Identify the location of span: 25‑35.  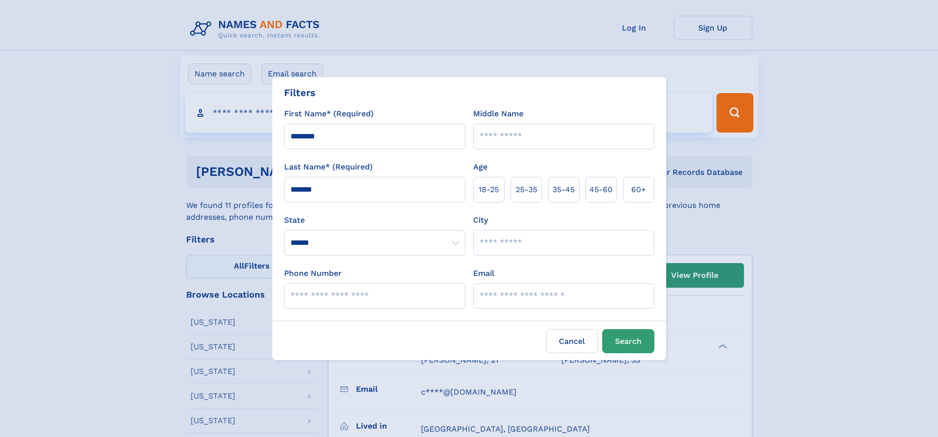
(526, 190).